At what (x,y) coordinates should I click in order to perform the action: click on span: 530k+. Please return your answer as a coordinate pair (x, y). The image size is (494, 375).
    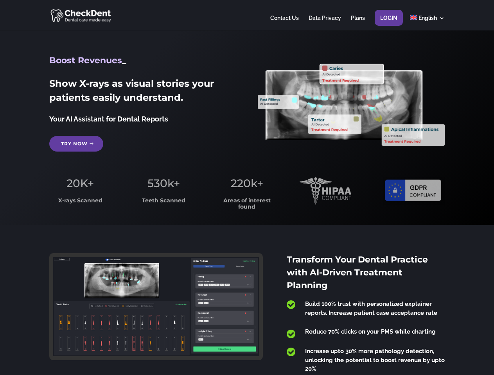
    Looking at the image, I should click on (163, 183).